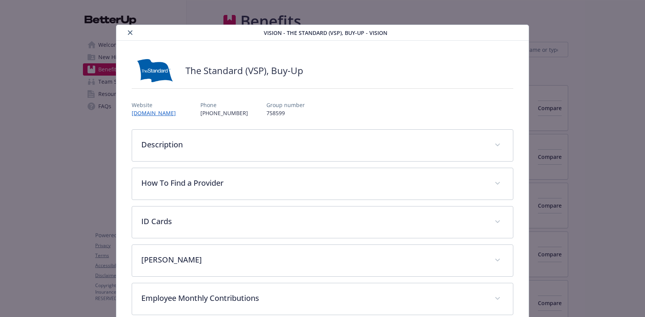 The width and height of the screenshot is (645, 317). Describe the element at coordinates (313, 183) in the screenshot. I see `p: How To Find a Provider` at that location.